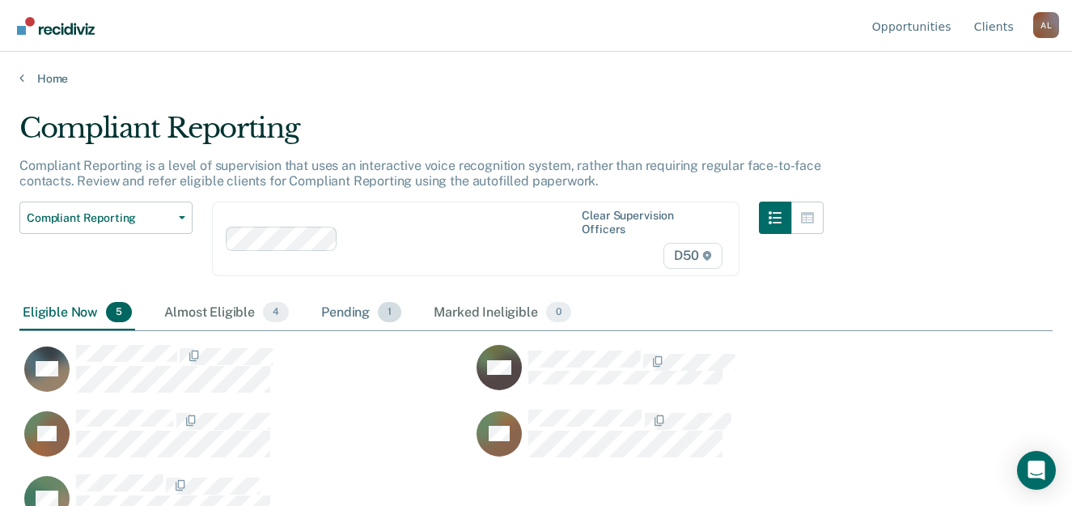 The image size is (1072, 506). Describe the element at coordinates (226, 313) in the screenshot. I see `div: Almost Eligible4` at that location.